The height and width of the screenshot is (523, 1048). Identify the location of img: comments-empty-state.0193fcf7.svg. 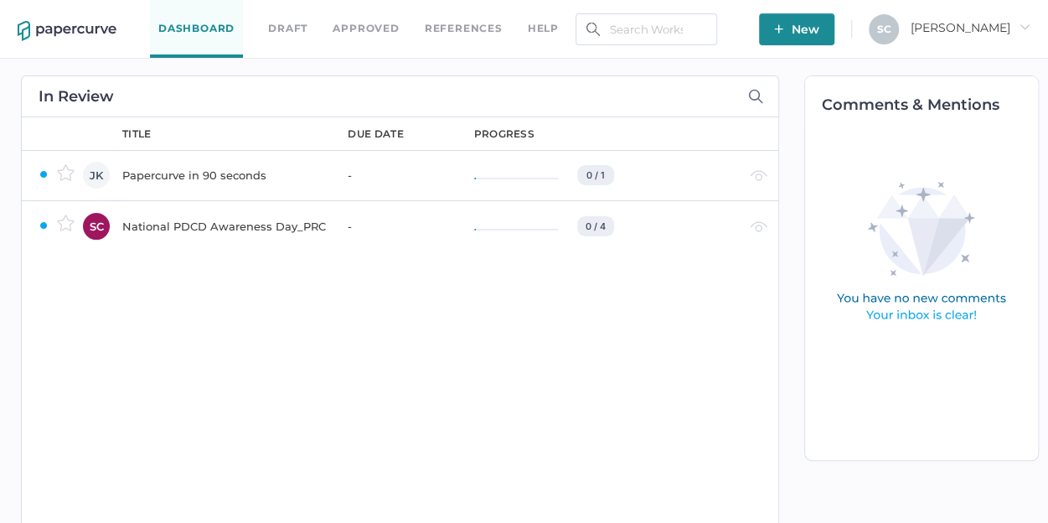
(922, 252).